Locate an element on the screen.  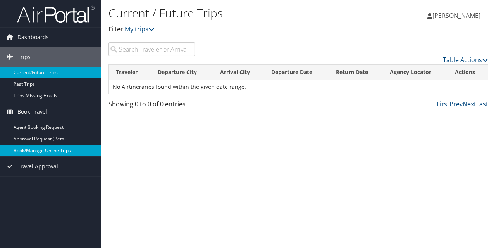
a: Next is located at coordinates (469, 104).